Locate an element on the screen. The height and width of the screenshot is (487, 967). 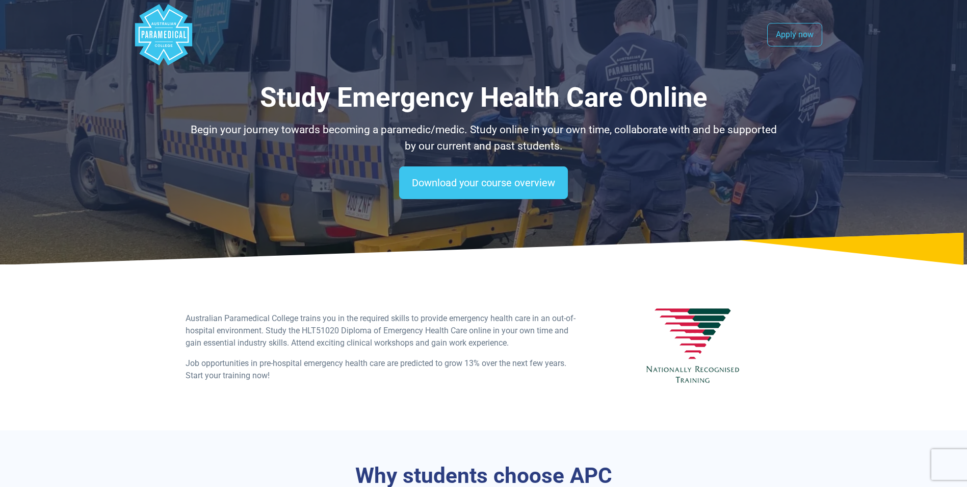
p: Begin your journey towards becoming a paramedic/medic. Study online in your own time, collaborate... is located at coordinates (484, 138).